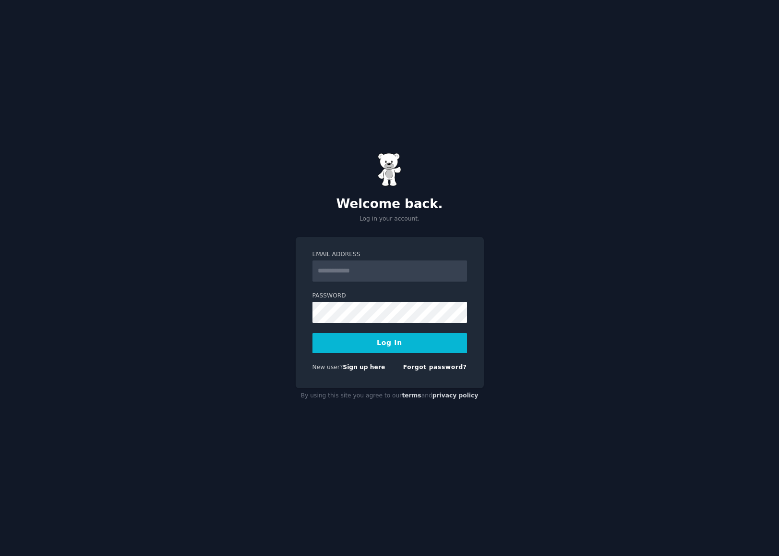 The width and height of the screenshot is (779, 556). I want to click on a: Sign up here, so click(364, 367).